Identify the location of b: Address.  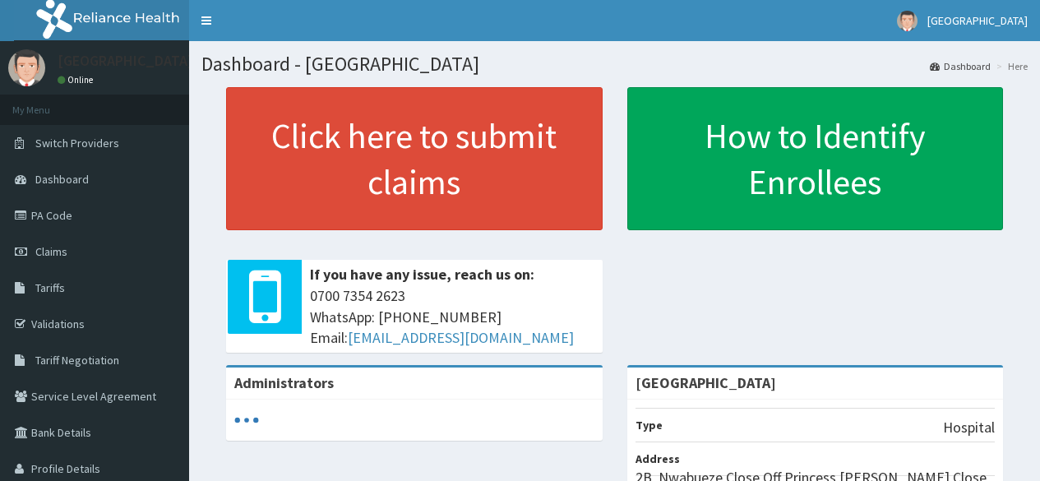
(658, 459).